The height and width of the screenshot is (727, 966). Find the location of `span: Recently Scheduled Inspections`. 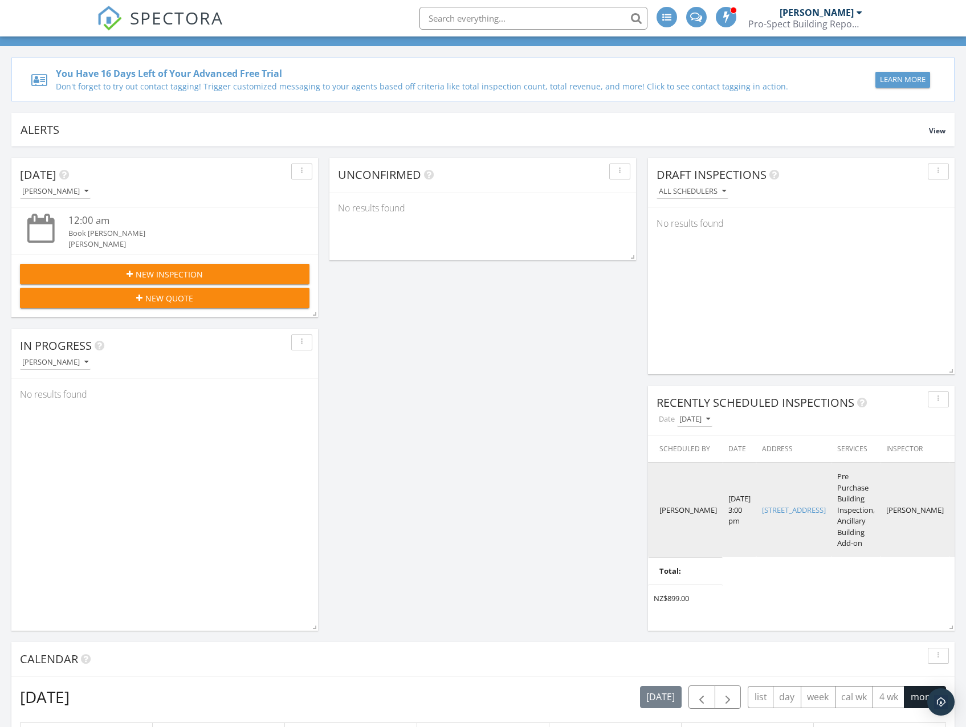

span: Recently Scheduled Inspections is located at coordinates (755, 402).